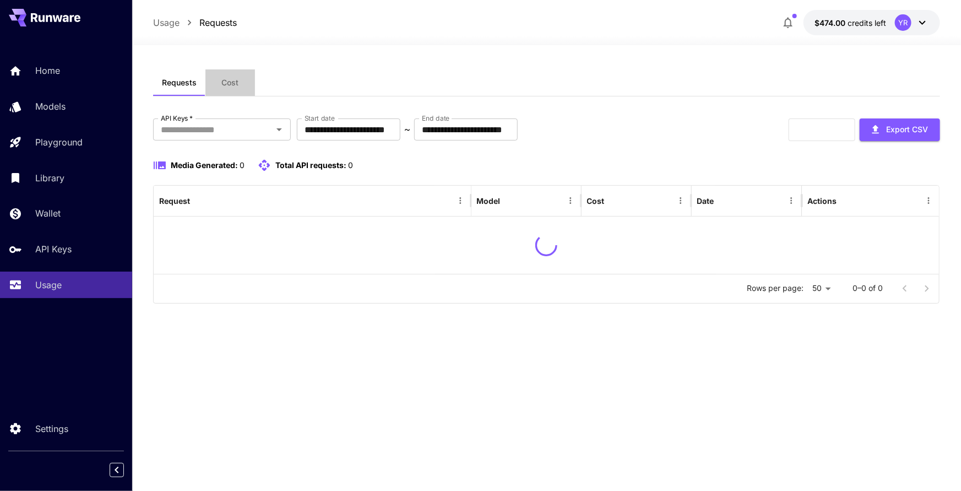 This screenshot has width=961, height=491. I want to click on p: Settings, so click(52, 429).